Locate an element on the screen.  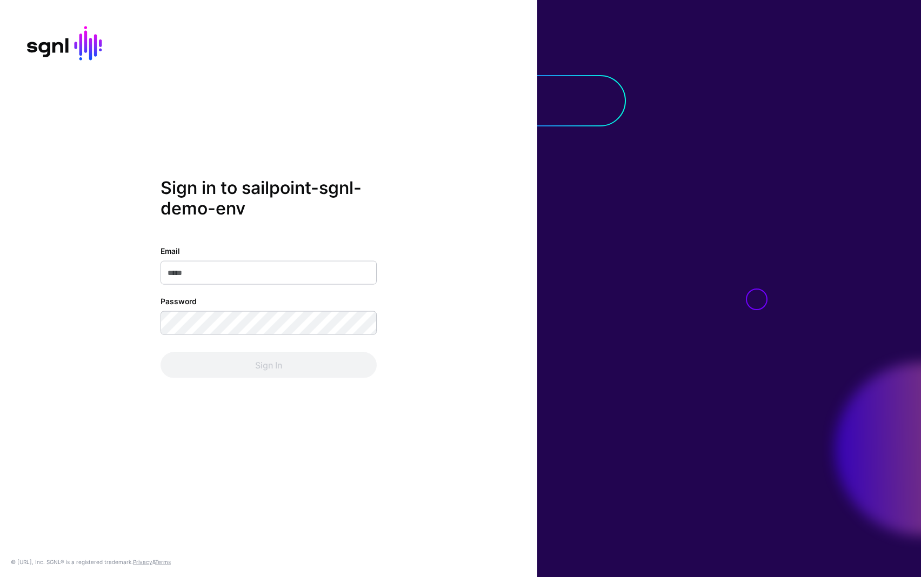
label: Password is located at coordinates (178, 300).